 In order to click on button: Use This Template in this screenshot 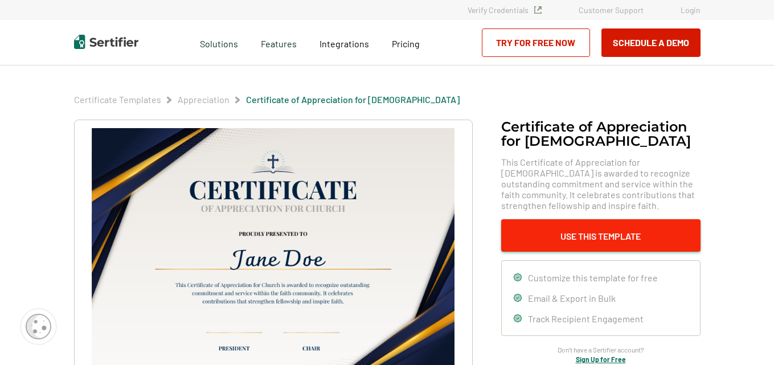, I will do `click(601, 235)`.